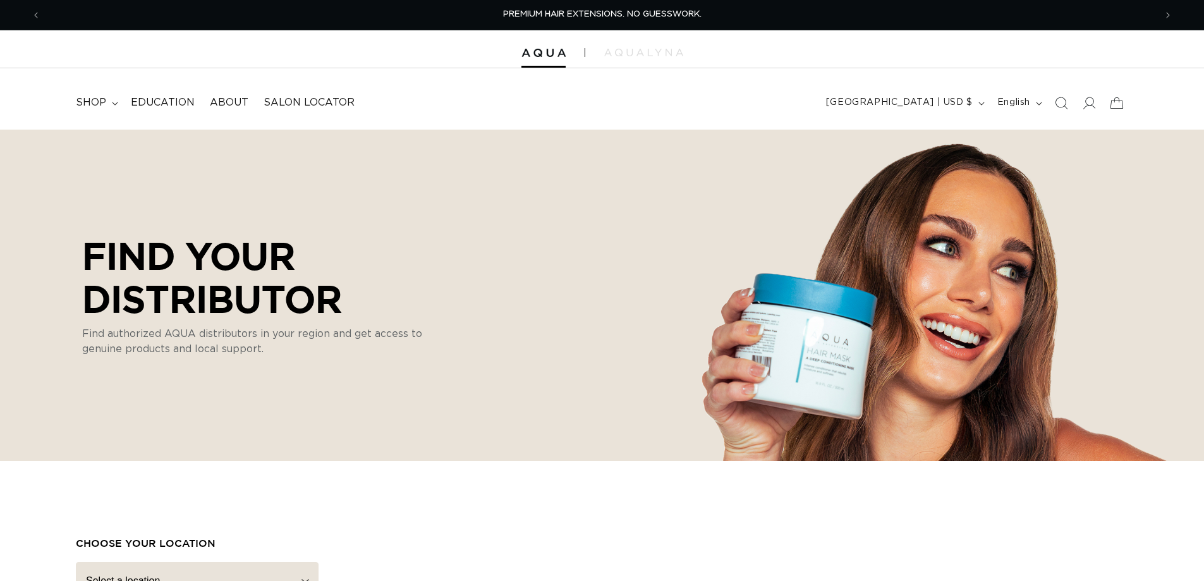 The width and height of the screenshot is (1204, 581). Describe the element at coordinates (229, 102) in the screenshot. I see `a: About` at that location.